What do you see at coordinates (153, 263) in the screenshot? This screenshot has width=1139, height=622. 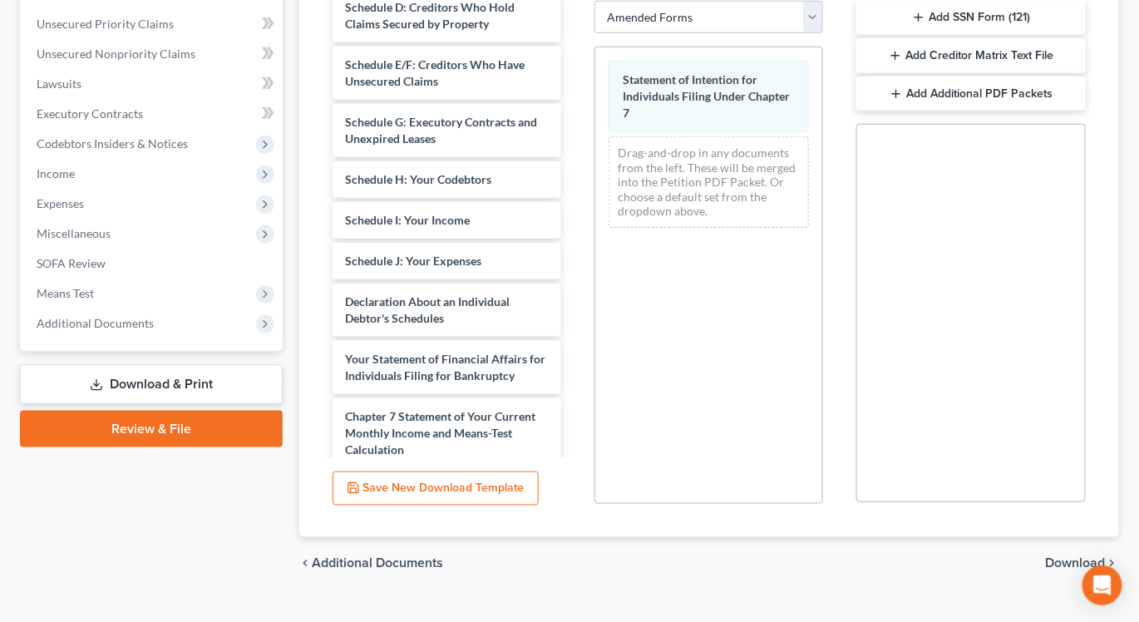 I see `a: SOFA Review` at bounding box center [153, 263].